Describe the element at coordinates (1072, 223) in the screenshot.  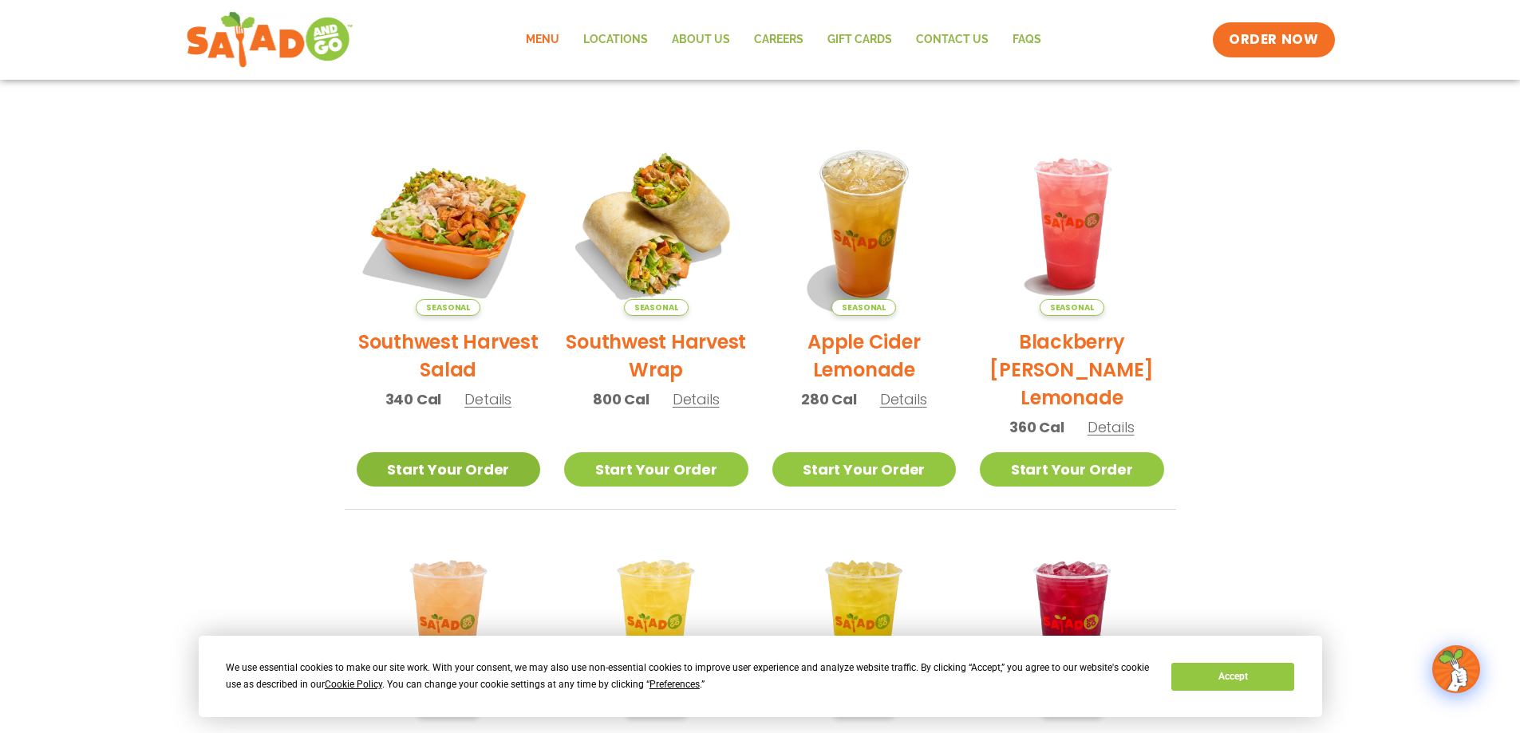
I see `img: Product photo for Blackberry Bramble Lemonade` at that location.